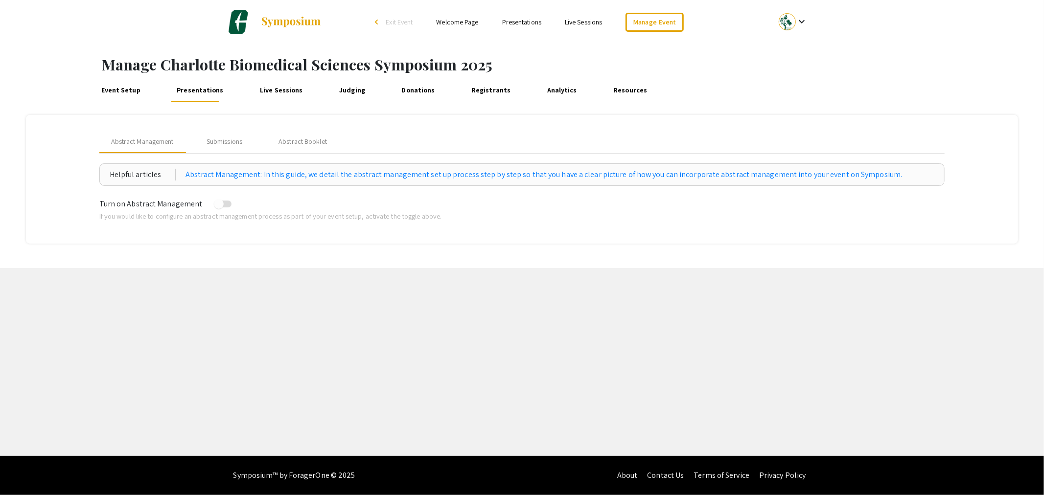 Image resolution: width=1044 pixels, height=495 pixels. What do you see at coordinates (457, 22) in the screenshot?
I see `a: Welcome Page` at bounding box center [457, 22].